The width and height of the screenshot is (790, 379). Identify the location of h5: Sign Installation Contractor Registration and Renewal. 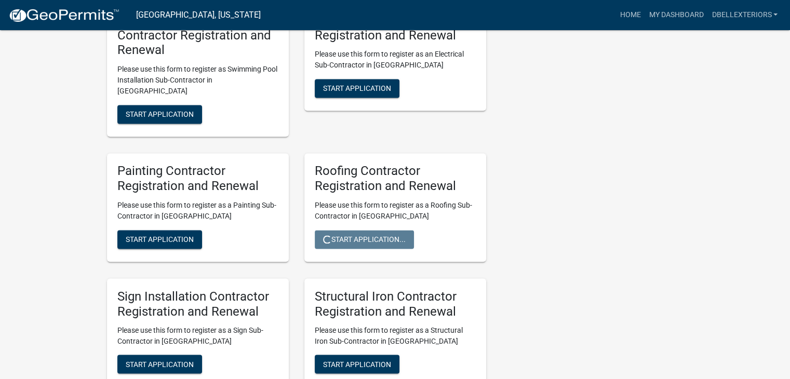
(198, 304).